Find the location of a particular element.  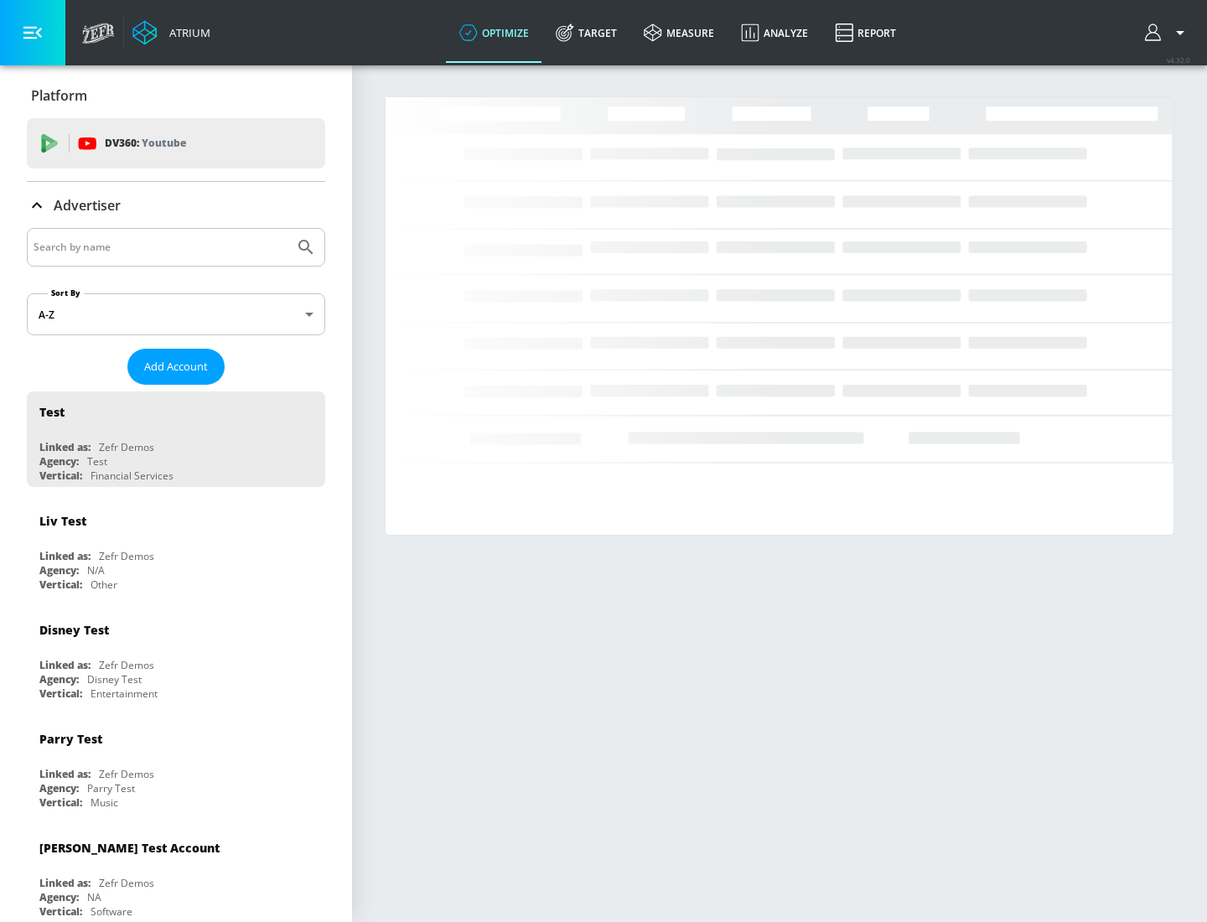

div: DV360: Youtube is located at coordinates (176, 143).